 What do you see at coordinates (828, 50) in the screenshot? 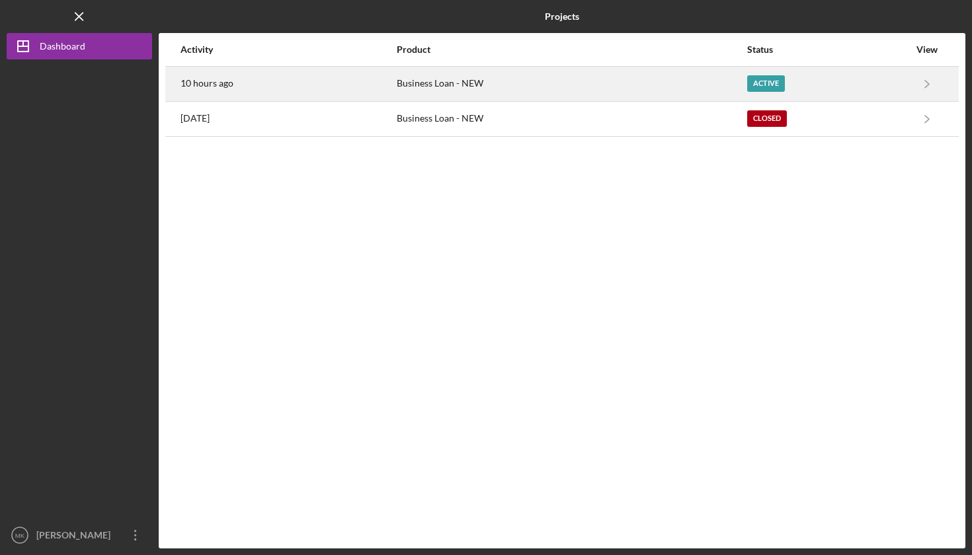
I see `div: Status` at bounding box center [828, 50].